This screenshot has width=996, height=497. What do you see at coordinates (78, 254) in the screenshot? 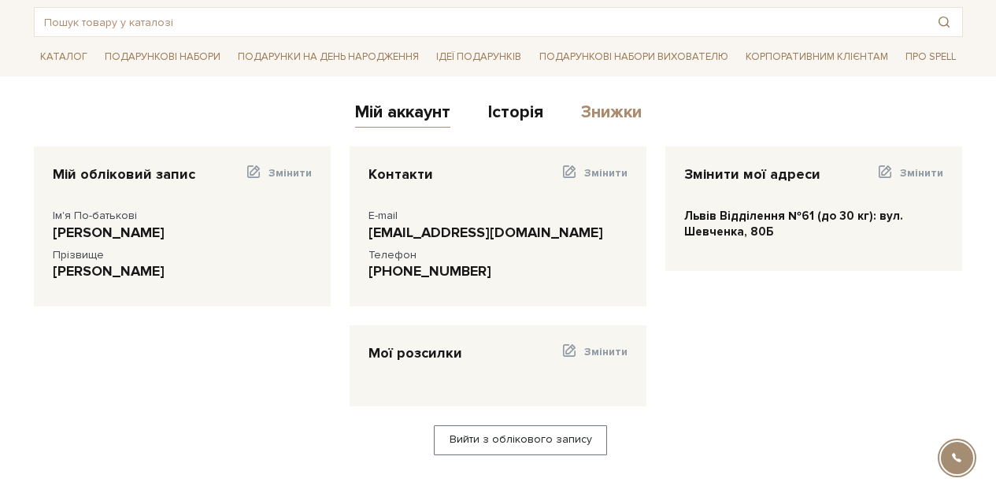
I see `span: Прізвище` at bounding box center [78, 254].